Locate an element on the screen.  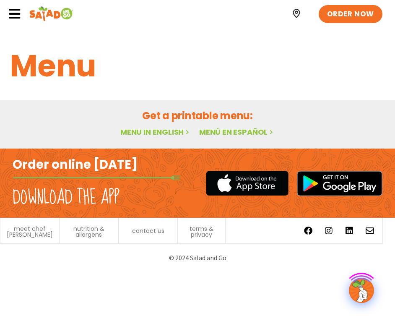
img: fork is located at coordinates (97, 177).